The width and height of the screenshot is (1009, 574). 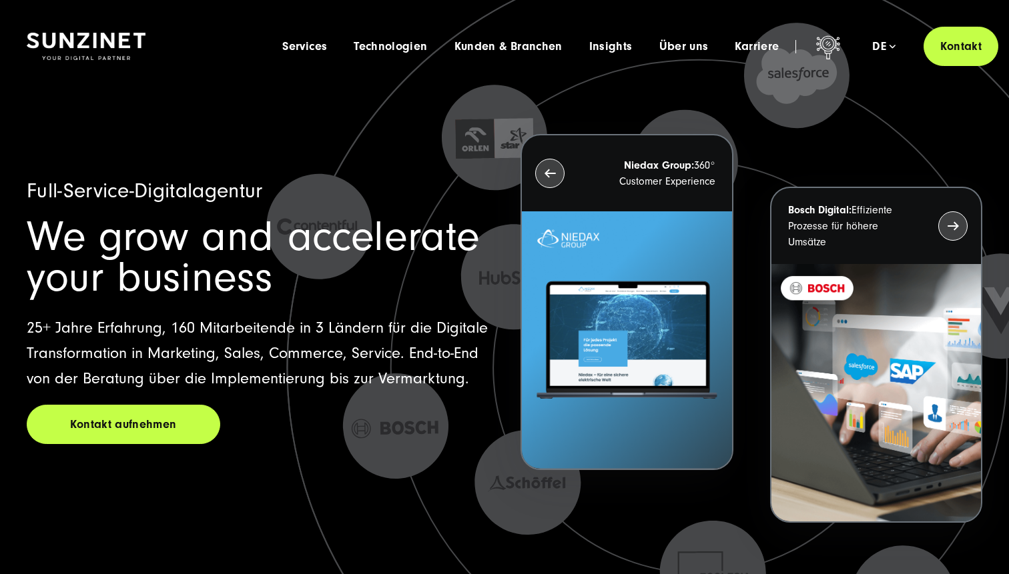 I want to click on a: Über uns, so click(x=684, y=47).